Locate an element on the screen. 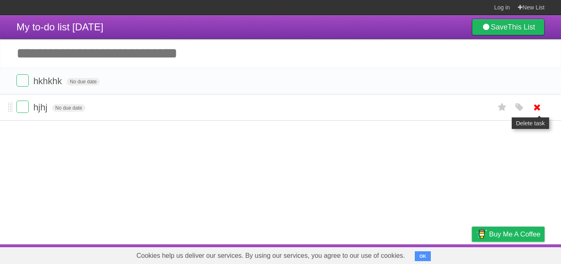 Image resolution: width=561 pixels, height=264 pixels. a: Suggest a feature is located at coordinates (518, 254).